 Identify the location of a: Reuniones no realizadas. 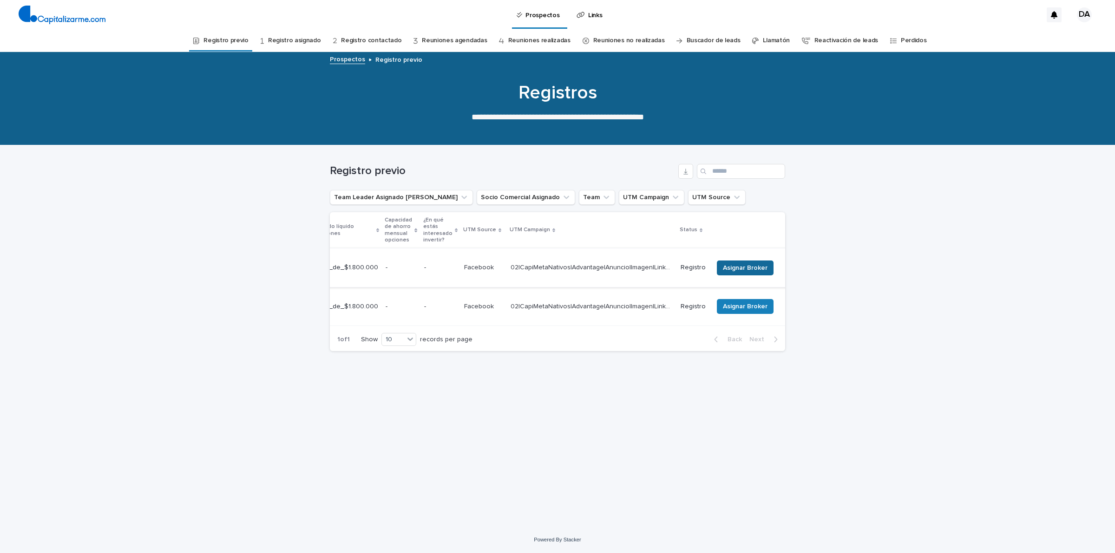
(629, 40).